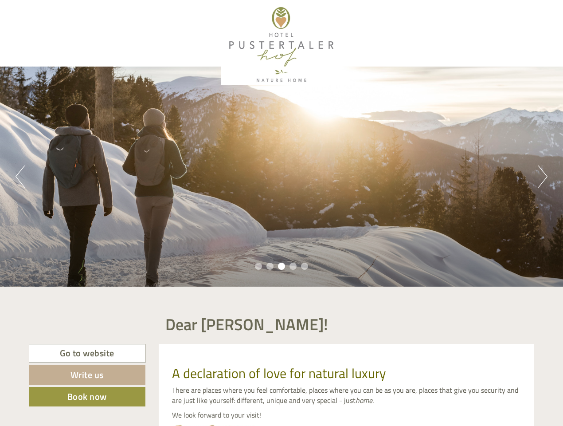 The width and height of the screenshot is (563, 426). I want to click on button: Previous, so click(20, 177).